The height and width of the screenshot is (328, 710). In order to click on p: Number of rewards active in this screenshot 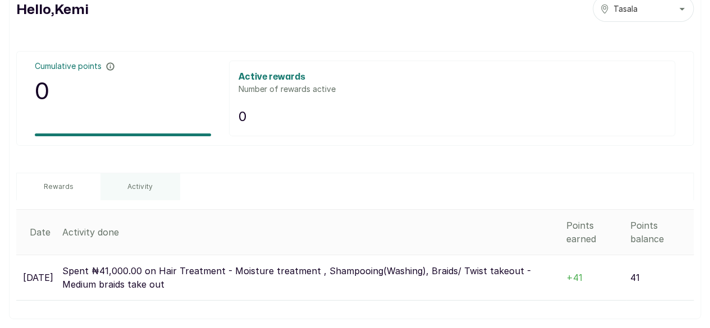, I will do `click(452, 89)`.